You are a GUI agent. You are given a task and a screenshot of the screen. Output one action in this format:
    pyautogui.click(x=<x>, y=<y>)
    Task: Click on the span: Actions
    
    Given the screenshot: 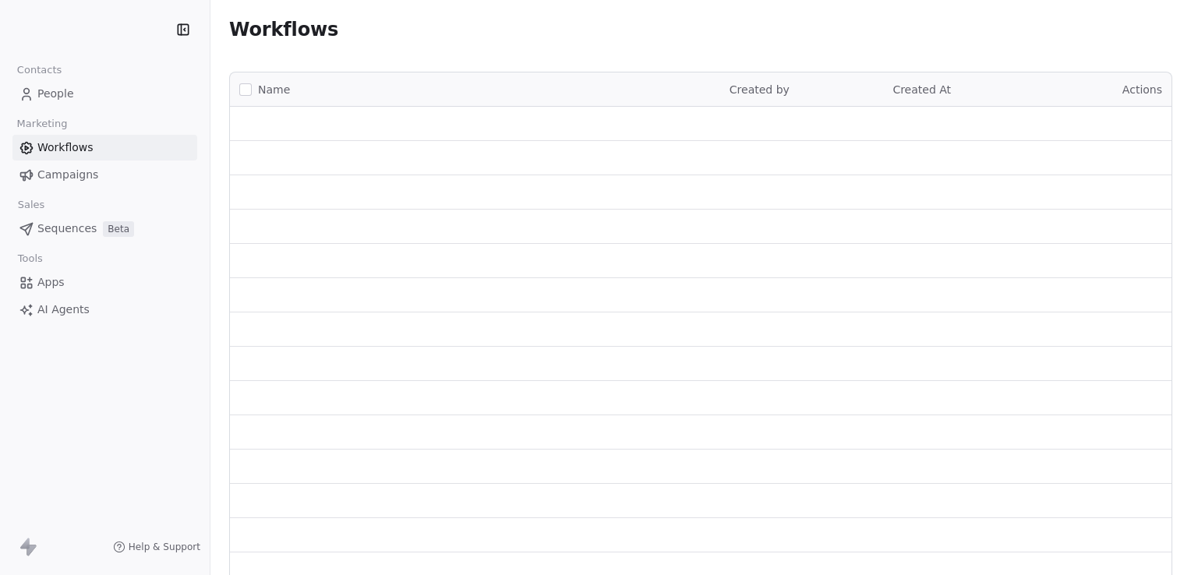 What is the action you would take?
    pyautogui.click(x=1142, y=90)
    